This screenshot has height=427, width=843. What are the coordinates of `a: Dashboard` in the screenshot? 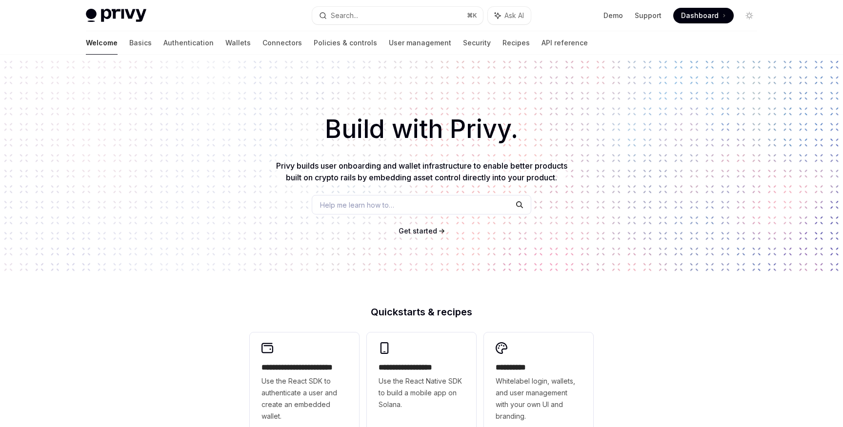 It's located at (703, 16).